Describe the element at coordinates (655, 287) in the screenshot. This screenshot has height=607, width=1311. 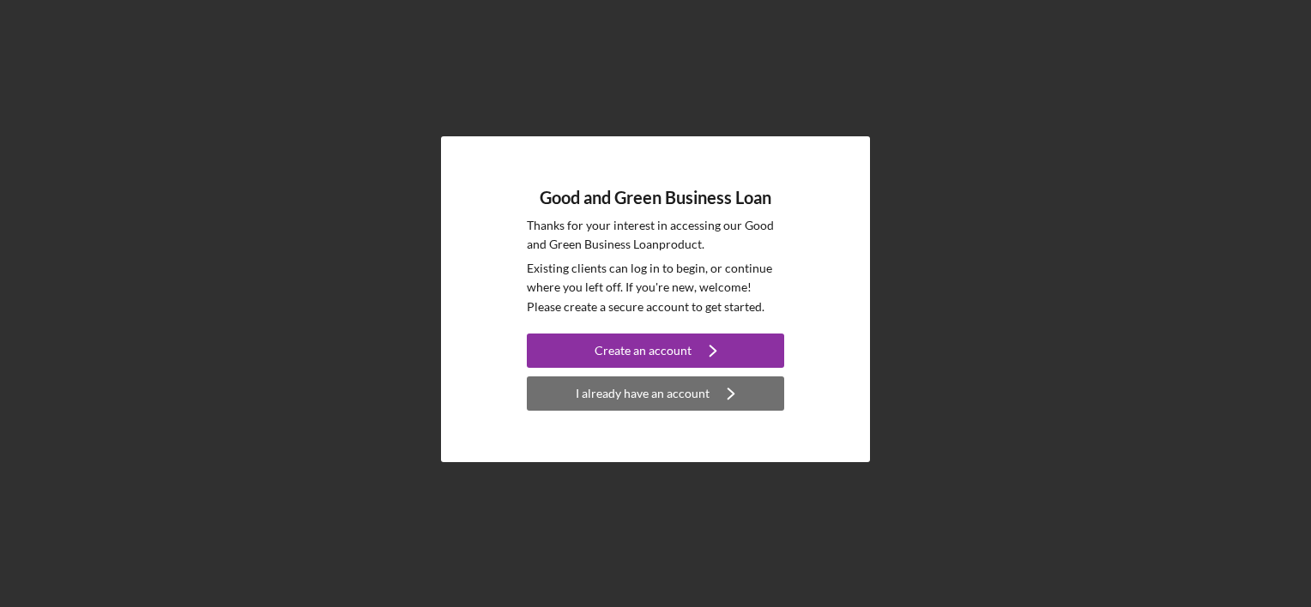
I see `p: Existing clients can log in to begin, or continue where you left off. If you're new, welcome! Ple...` at that location.